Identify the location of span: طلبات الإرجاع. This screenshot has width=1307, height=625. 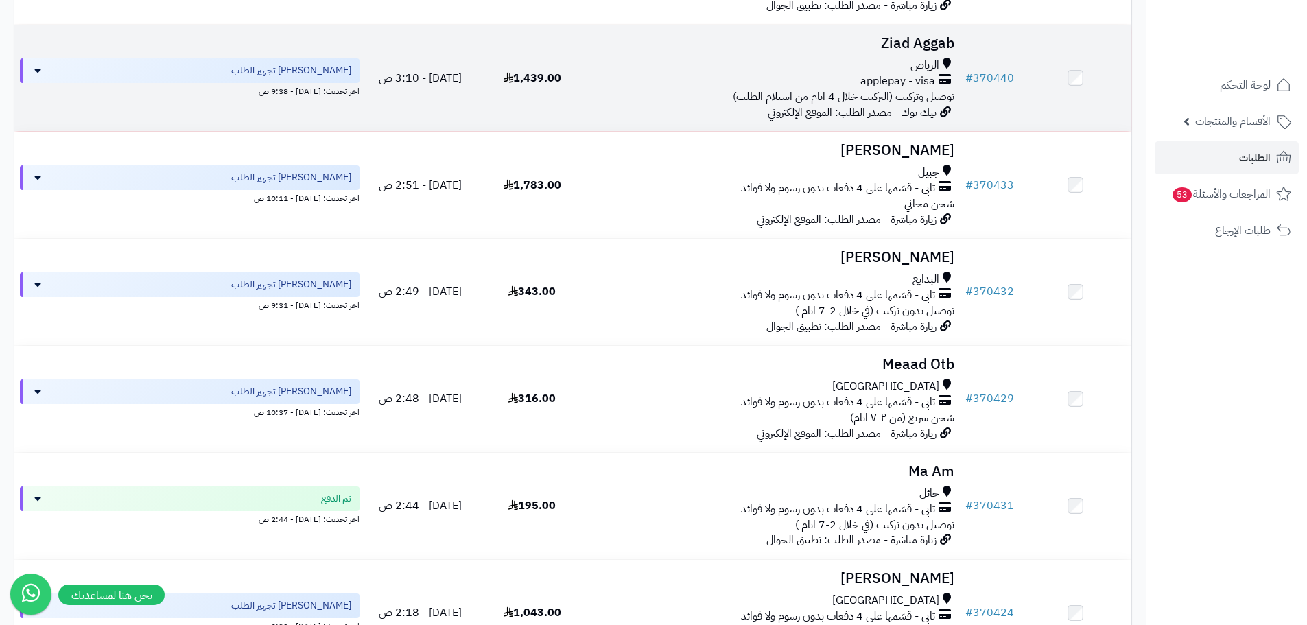
(1243, 231).